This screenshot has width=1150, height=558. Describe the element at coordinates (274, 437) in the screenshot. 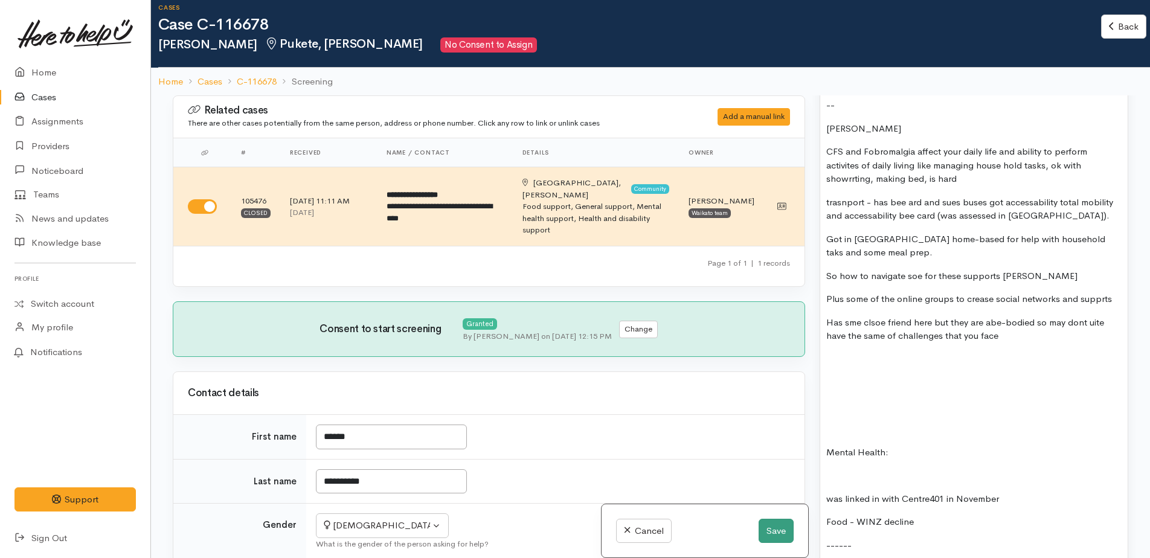

I see `label: First name` at that location.